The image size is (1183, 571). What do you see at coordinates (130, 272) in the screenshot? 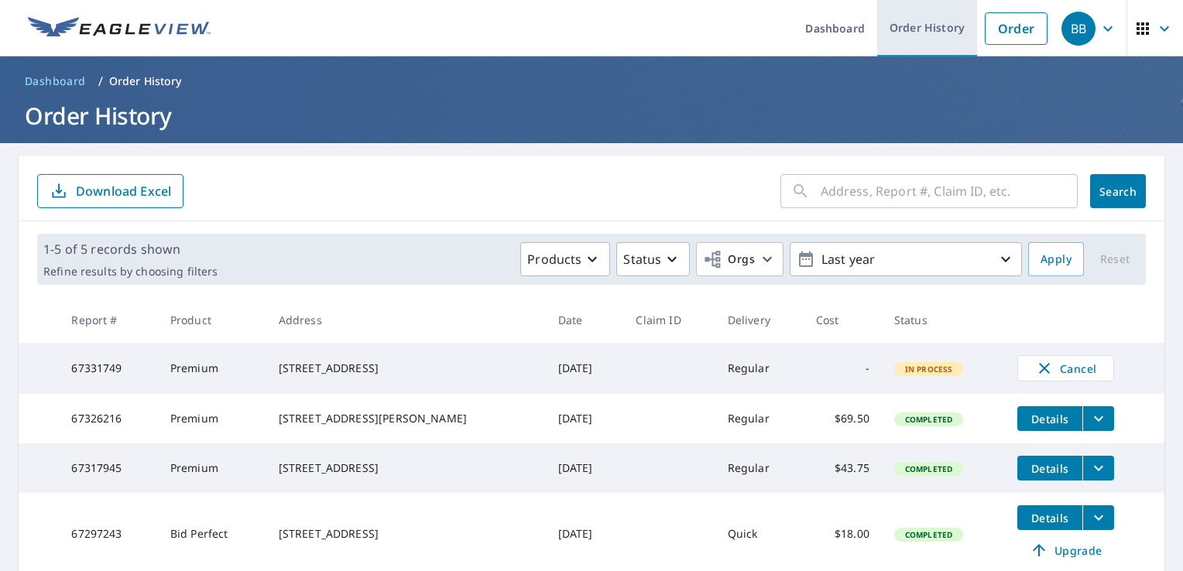
I see `p: Refine results by choosing filters` at bounding box center [130, 272].